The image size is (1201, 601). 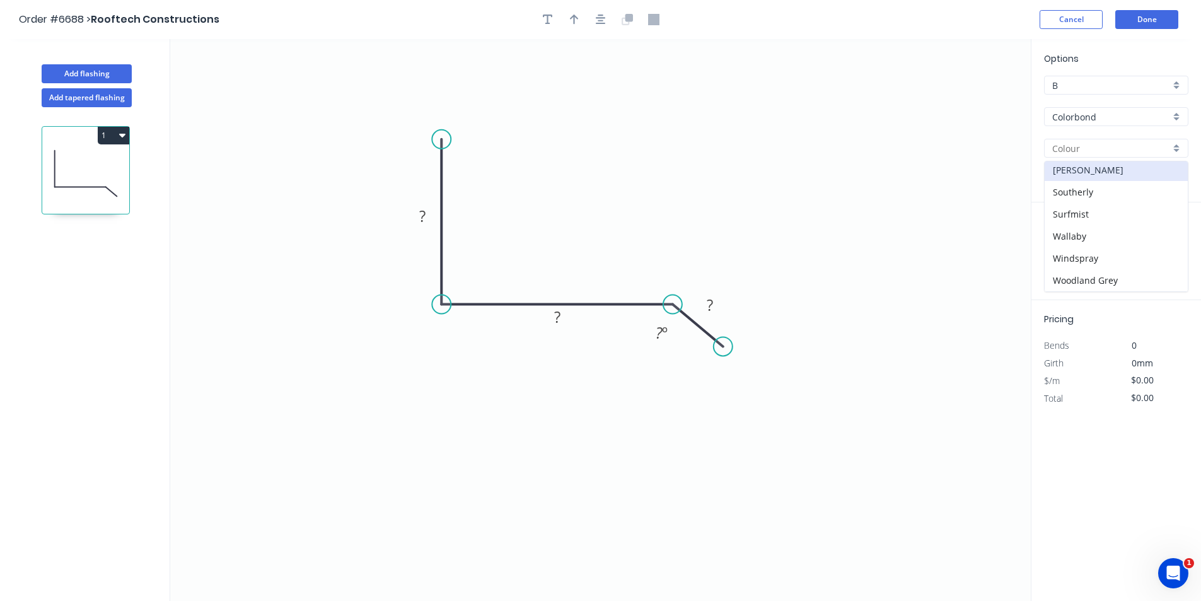 I want to click on span: Rooftech Constructions, so click(x=155, y=19).